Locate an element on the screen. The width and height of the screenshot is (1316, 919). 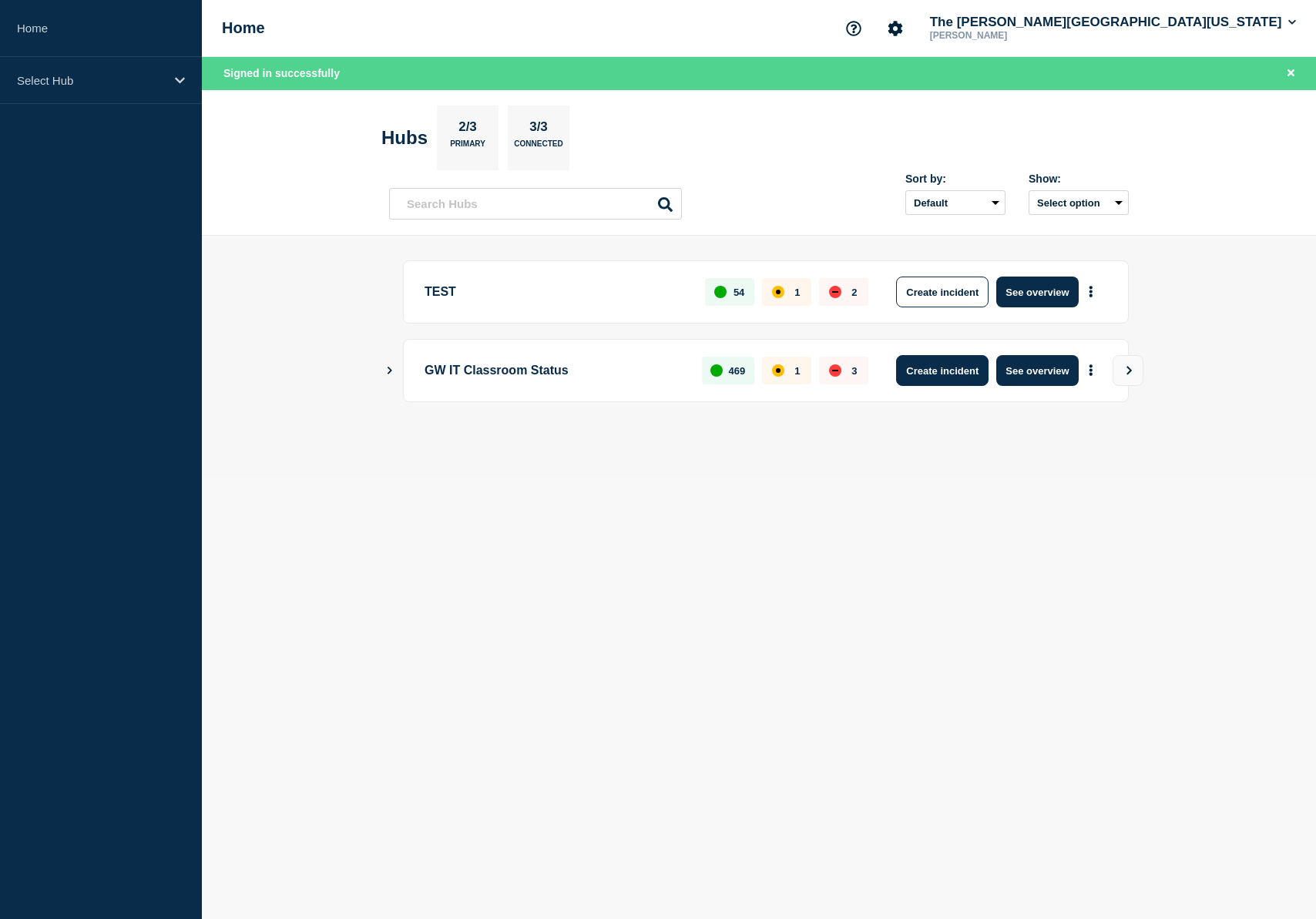
p: 3 is located at coordinates (853, 371).